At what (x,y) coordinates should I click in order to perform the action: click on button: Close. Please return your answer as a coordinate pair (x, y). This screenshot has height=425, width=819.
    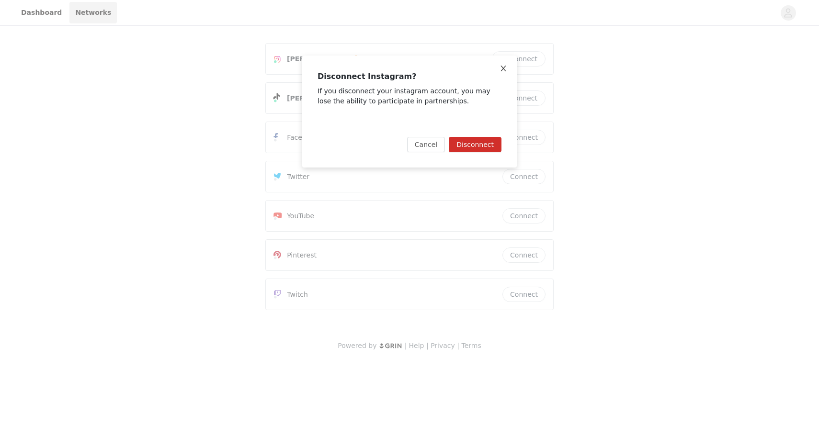
    Looking at the image, I should click on (504, 69).